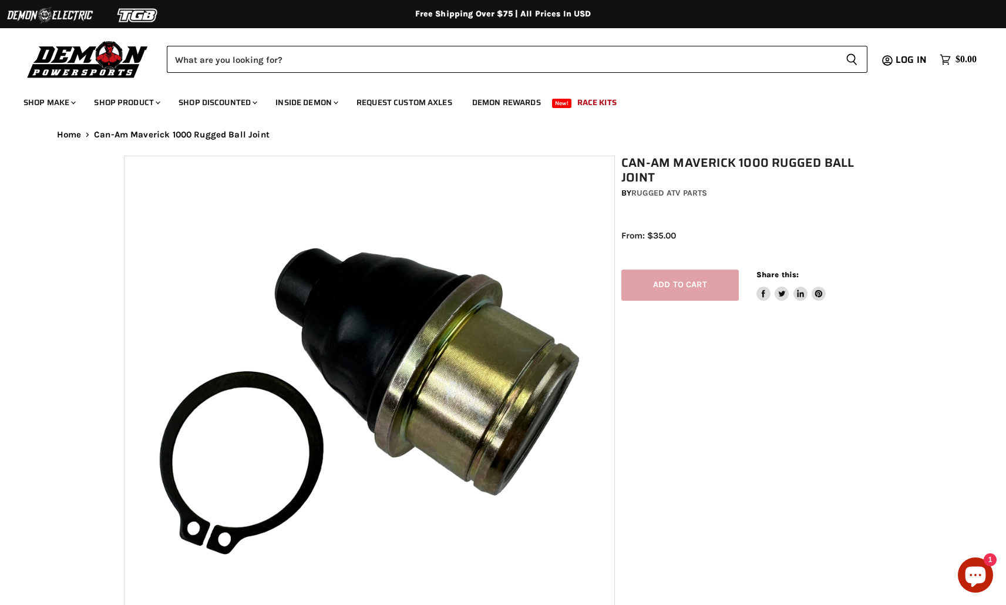 Image resolution: width=1006 pixels, height=605 pixels. What do you see at coordinates (217, 102) in the screenshot?
I see `a: Shop Discounted` at bounding box center [217, 102].